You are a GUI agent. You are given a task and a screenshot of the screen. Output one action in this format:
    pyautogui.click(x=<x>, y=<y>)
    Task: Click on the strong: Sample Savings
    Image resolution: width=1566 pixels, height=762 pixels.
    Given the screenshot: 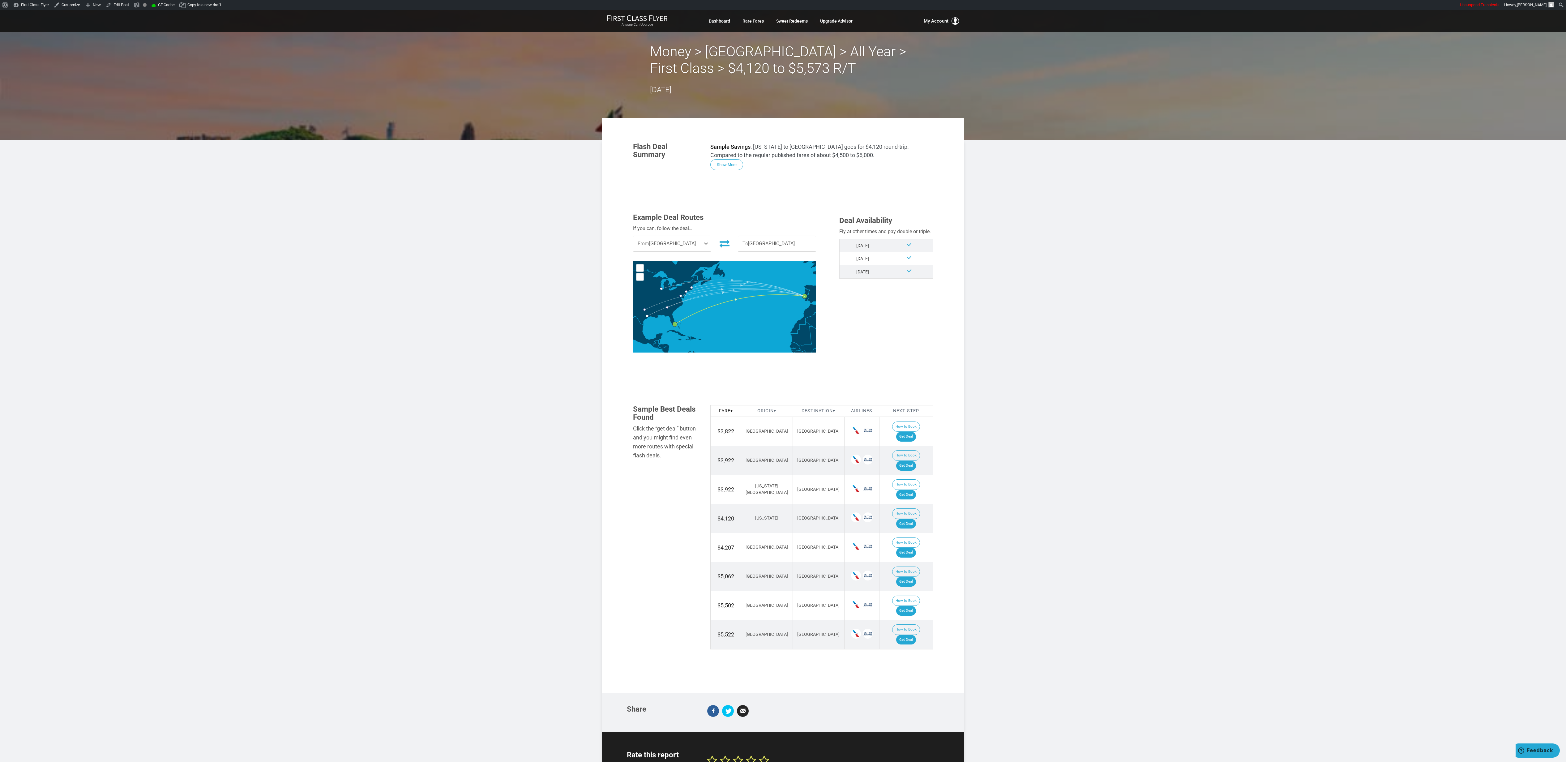 What is the action you would take?
    pyautogui.click(x=730, y=147)
    